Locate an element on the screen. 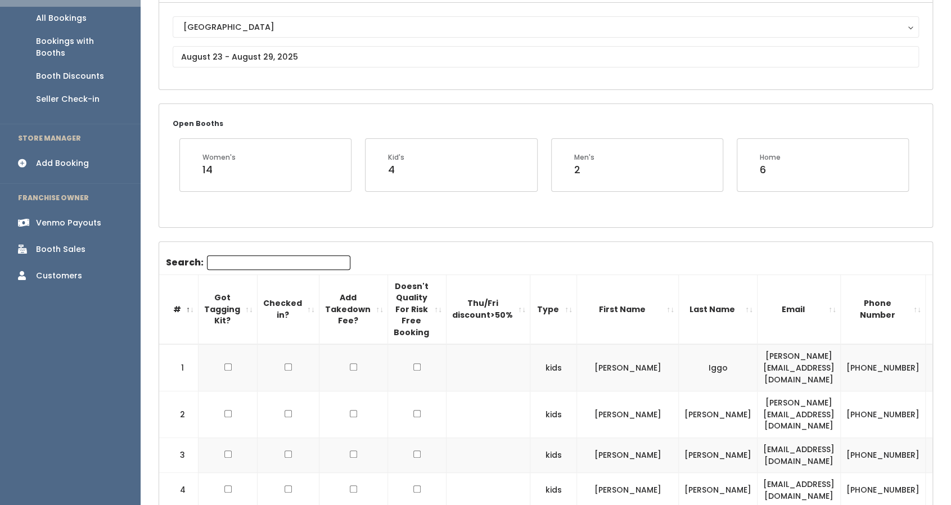  label: Search: is located at coordinates (258, 263).